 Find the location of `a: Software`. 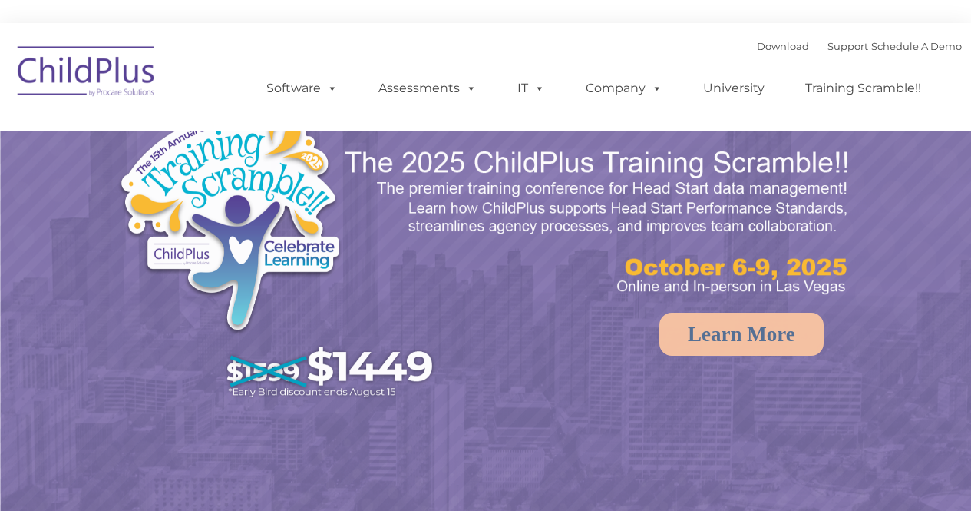

a: Software is located at coordinates (302, 88).